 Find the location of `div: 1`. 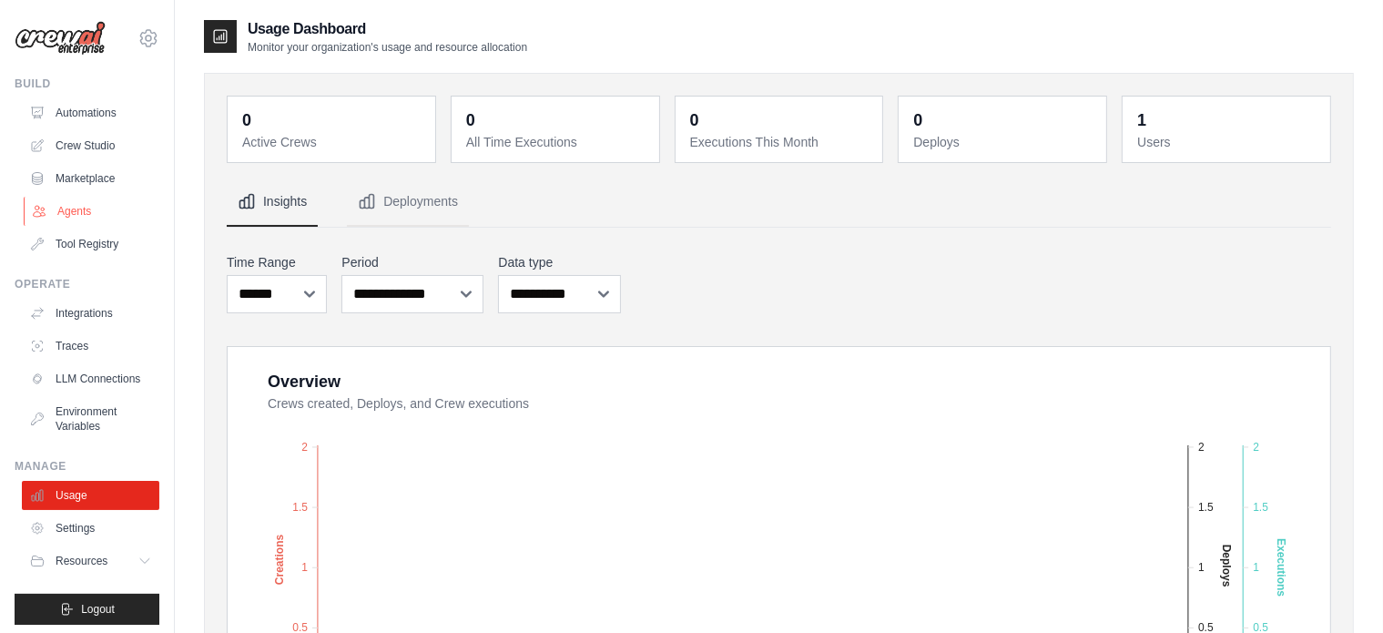

div: 1 is located at coordinates (1141, 120).